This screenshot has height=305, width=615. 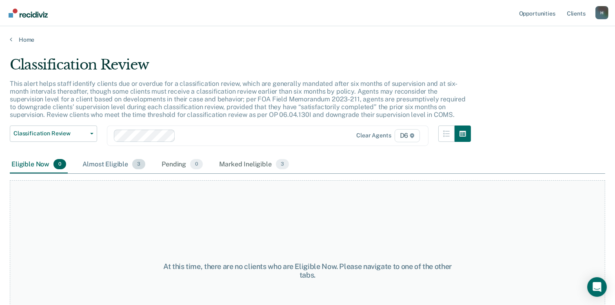 What do you see at coordinates (114, 165) in the screenshot?
I see `div: Almost Eligible3` at bounding box center [114, 165].